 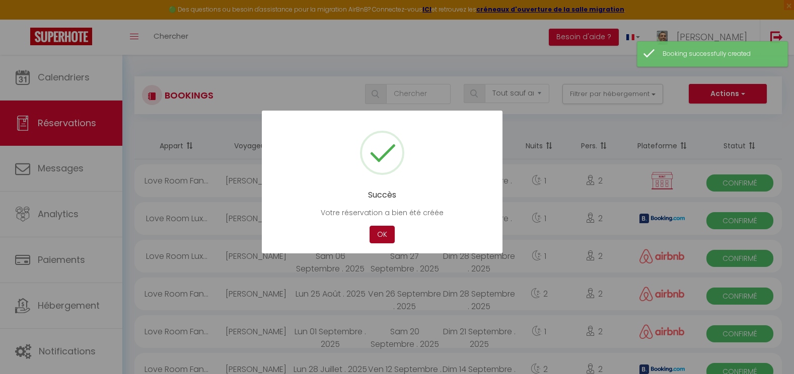 What do you see at coordinates (23, 19) in the screenshot?
I see `button: Ouvrir le widget de chat LiveChat` at bounding box center [23, 19].